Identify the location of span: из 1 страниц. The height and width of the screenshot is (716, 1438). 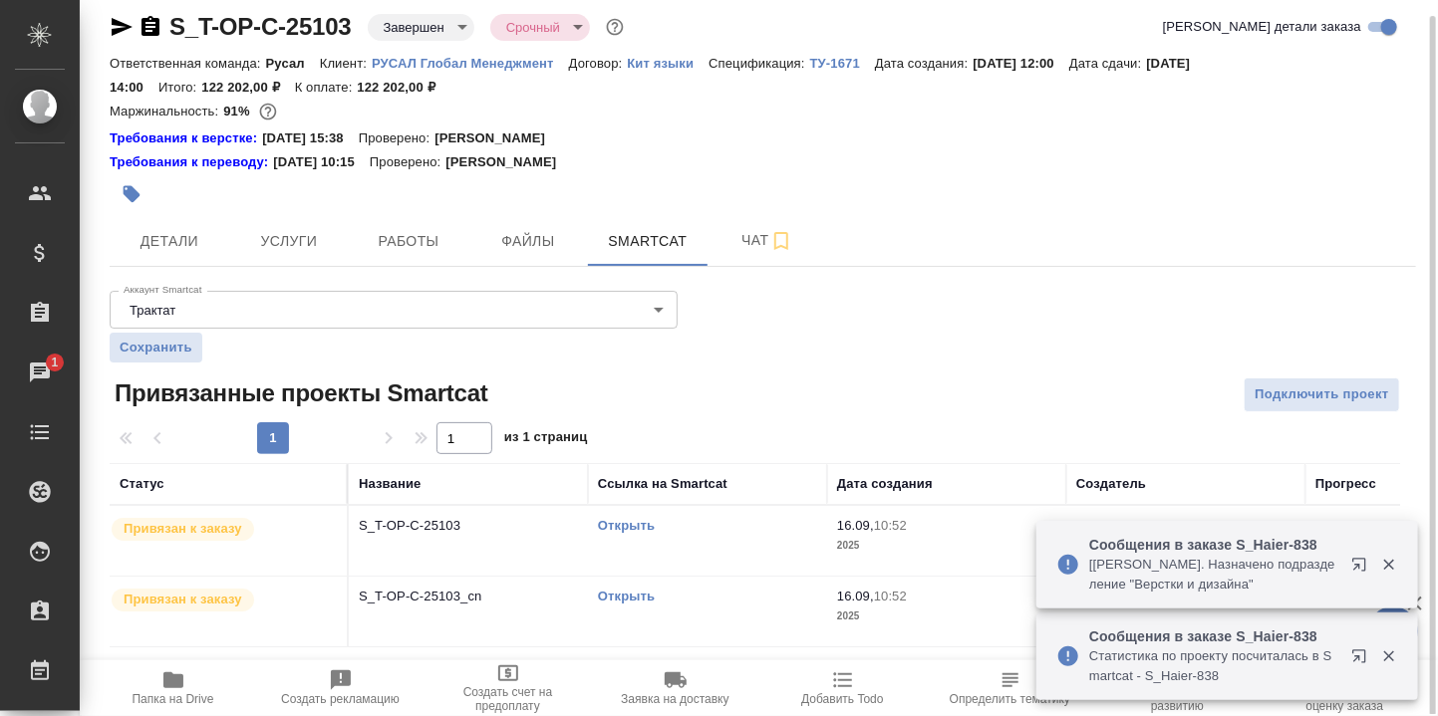
(546, 439).